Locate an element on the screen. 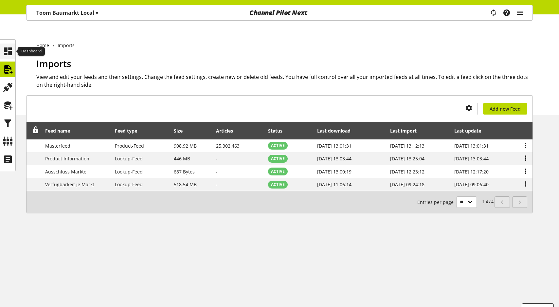 The image size is (559, 307). span: Entries per page is located at coordinates (436, 202).